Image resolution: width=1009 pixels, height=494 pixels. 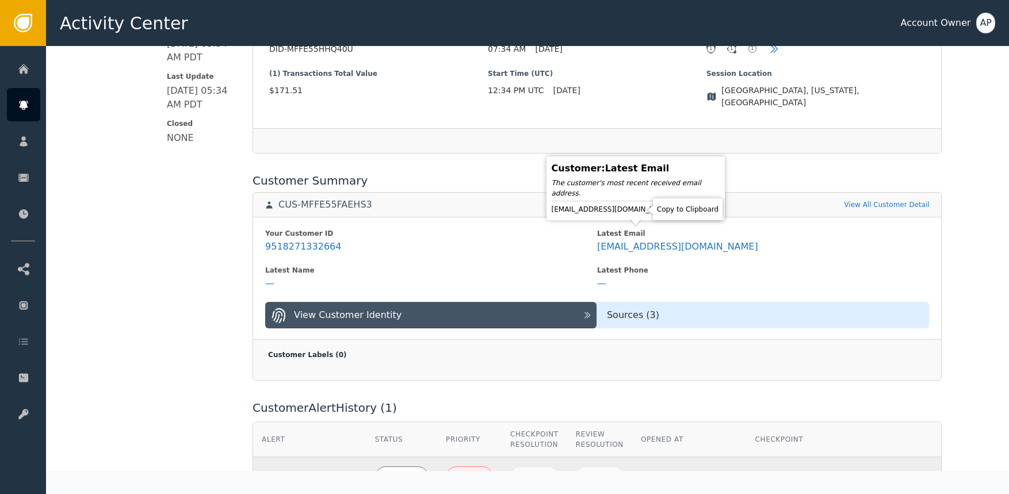 I want to click on span: Customer Labels ( 0 ), so click(x=307, y=355).